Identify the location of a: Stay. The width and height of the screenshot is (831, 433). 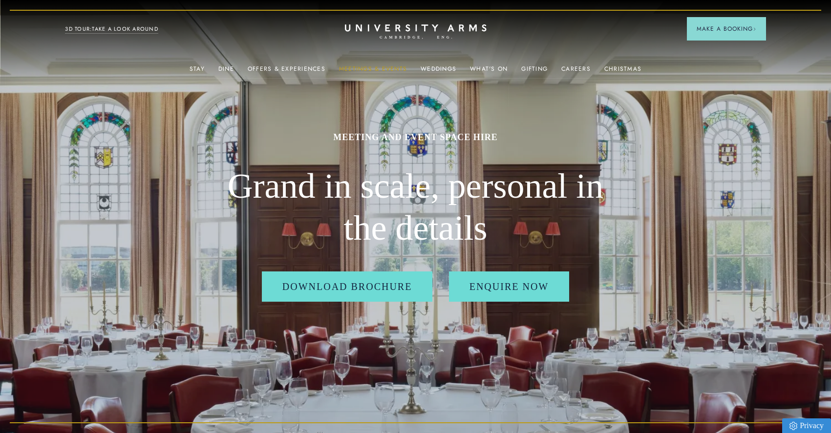
(197, 72).